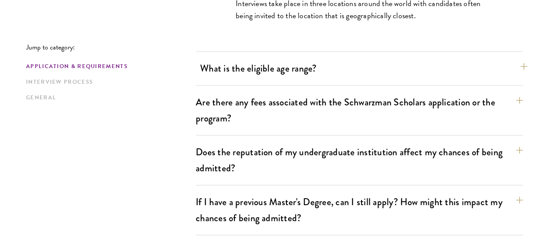  What do you see at coordinates (364, 68) in the screenshot?
I see `button: What is the eligible age range?` at bounding box center [364, 68].